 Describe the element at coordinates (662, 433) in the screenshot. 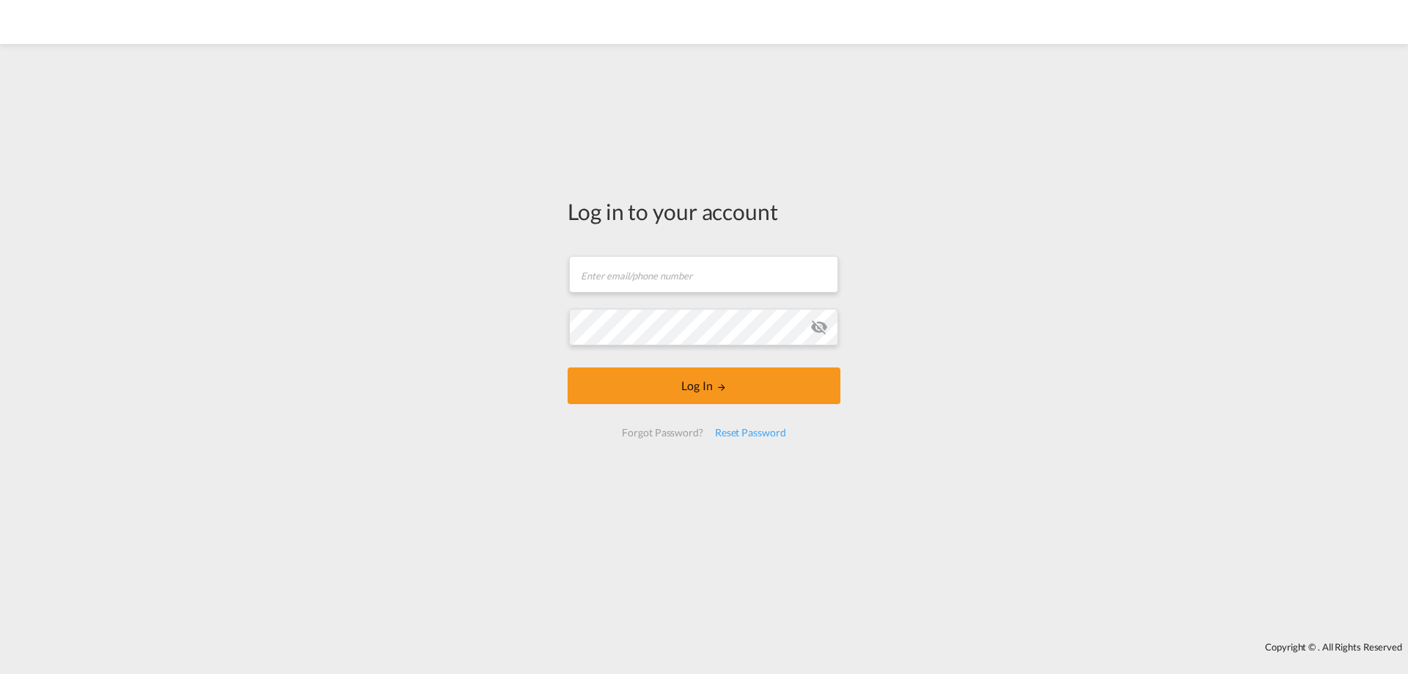

I see `div: Forgot Password?` at that location.